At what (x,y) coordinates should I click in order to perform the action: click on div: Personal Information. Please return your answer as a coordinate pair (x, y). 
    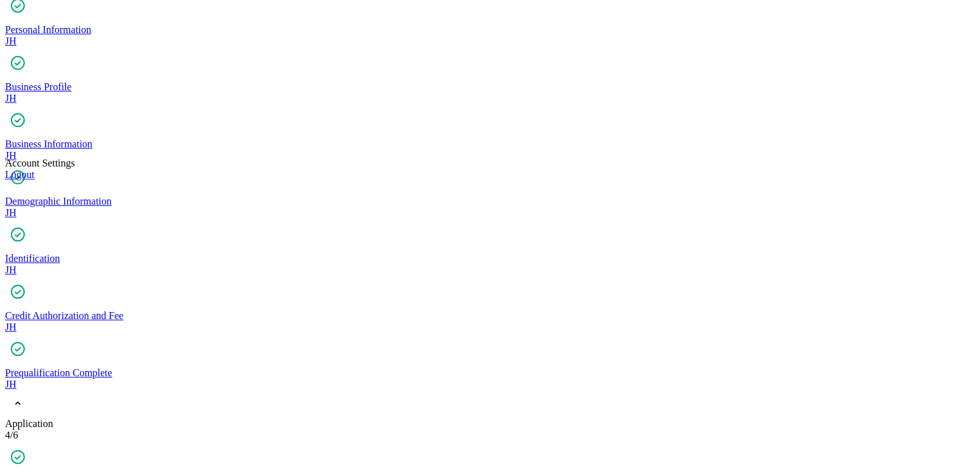
    Looking at the image, I should click on (480, 30).